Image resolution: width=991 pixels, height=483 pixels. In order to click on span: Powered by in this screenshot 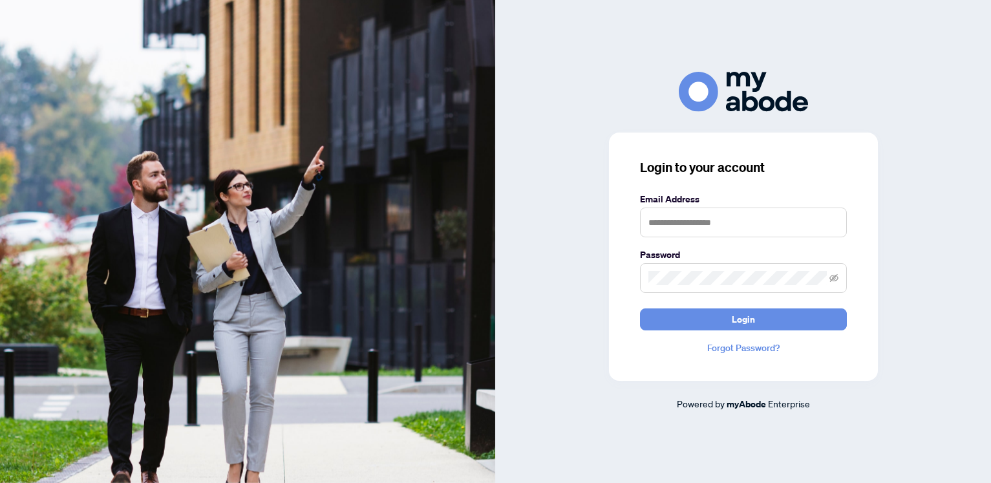, I will do `click(701, 403)`.